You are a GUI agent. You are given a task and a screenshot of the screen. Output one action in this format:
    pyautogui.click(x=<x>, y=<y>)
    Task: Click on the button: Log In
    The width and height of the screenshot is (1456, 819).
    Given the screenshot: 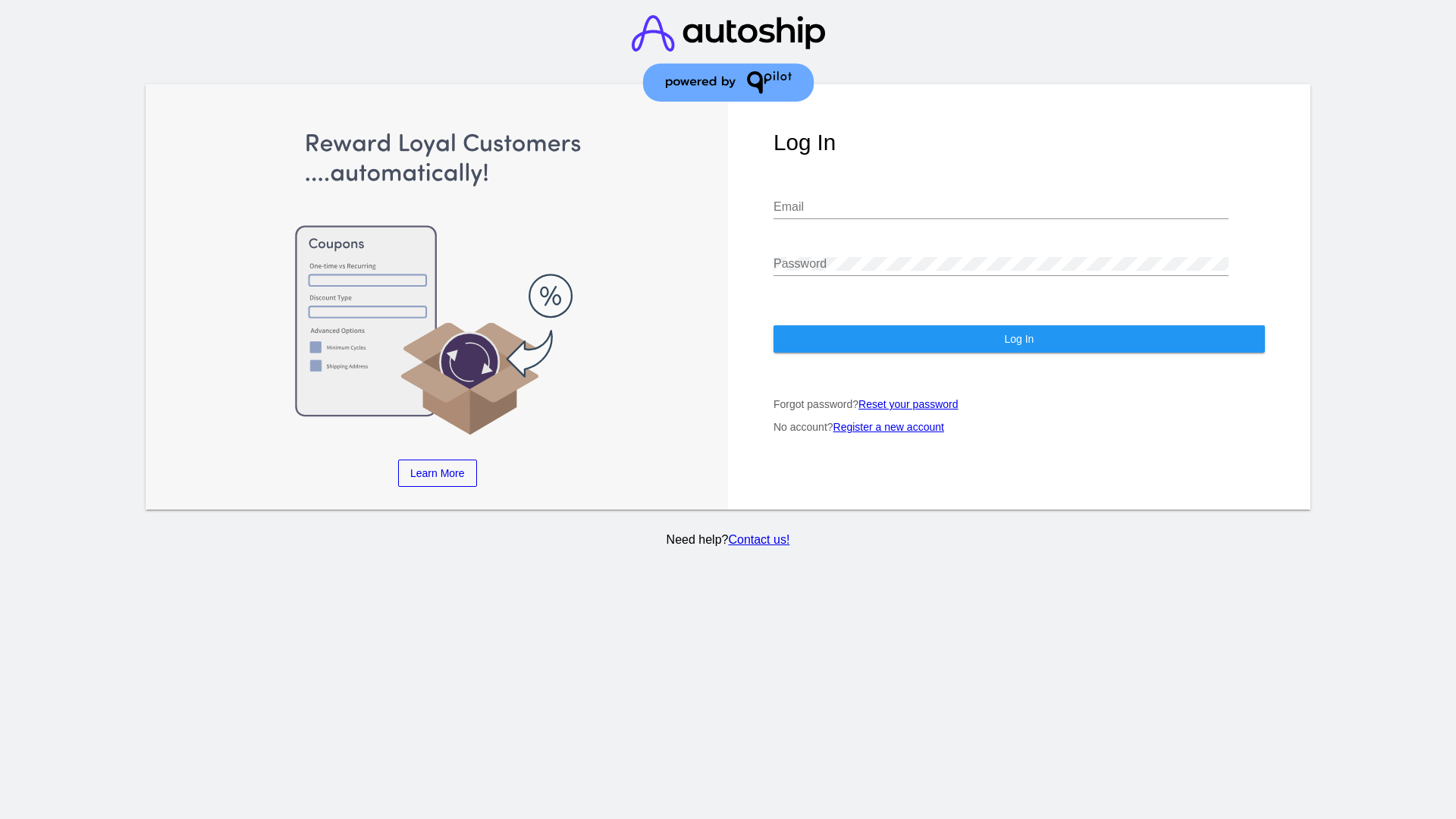 What is the action you would take?
    pyautogui.click(x=1019, y=339)
    